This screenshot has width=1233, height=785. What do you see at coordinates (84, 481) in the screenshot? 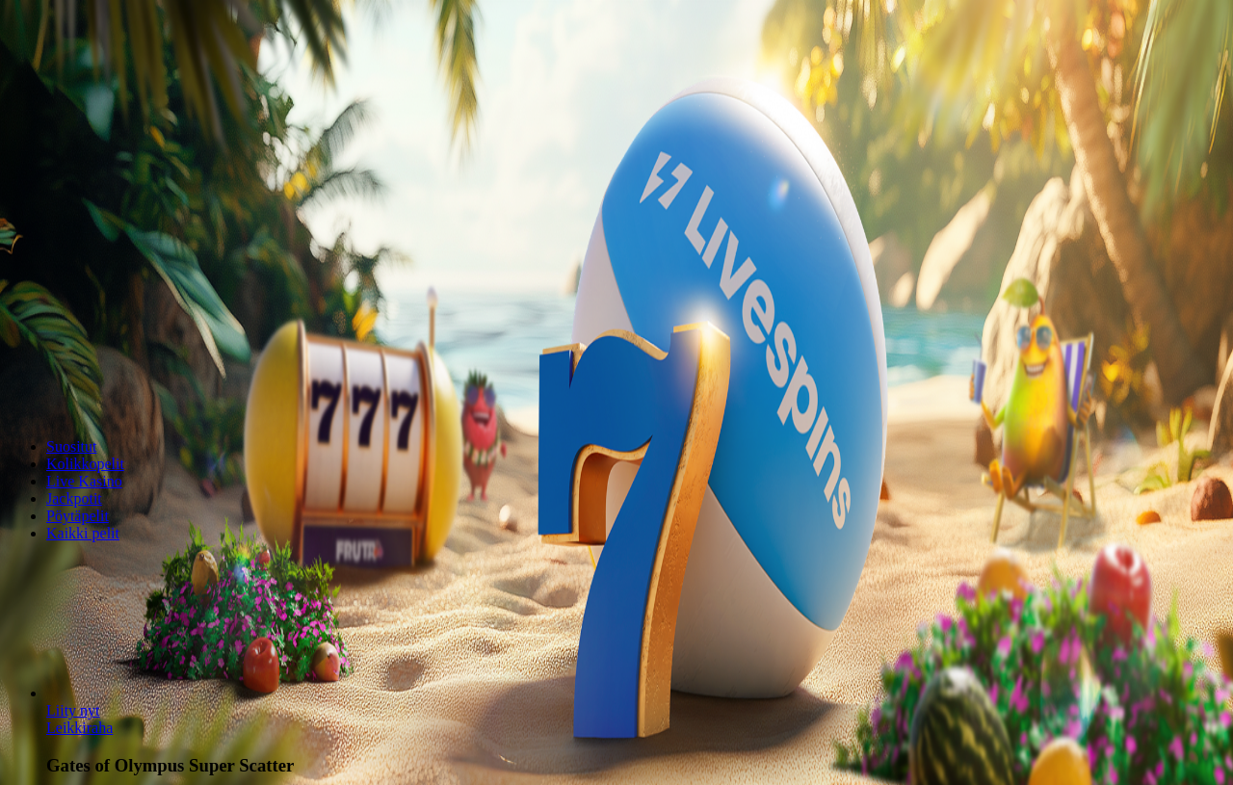
I see `span: Live Kasino` at bounding box center [84, 481].